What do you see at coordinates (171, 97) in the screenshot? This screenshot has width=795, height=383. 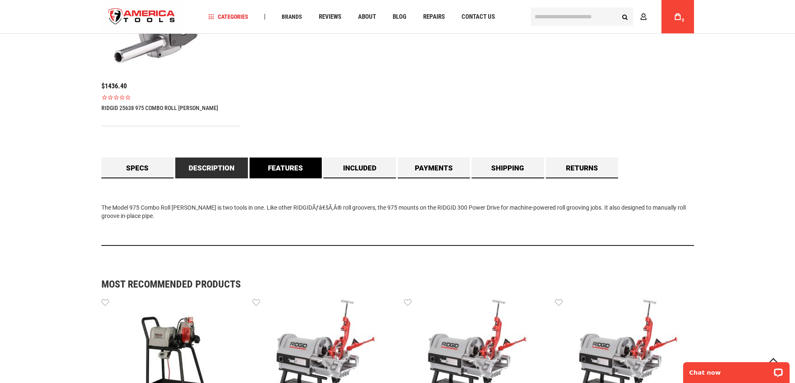 I see `span: Rated 0.0 out of 5 stars 0 reviews` at bounding box center [171, 97].